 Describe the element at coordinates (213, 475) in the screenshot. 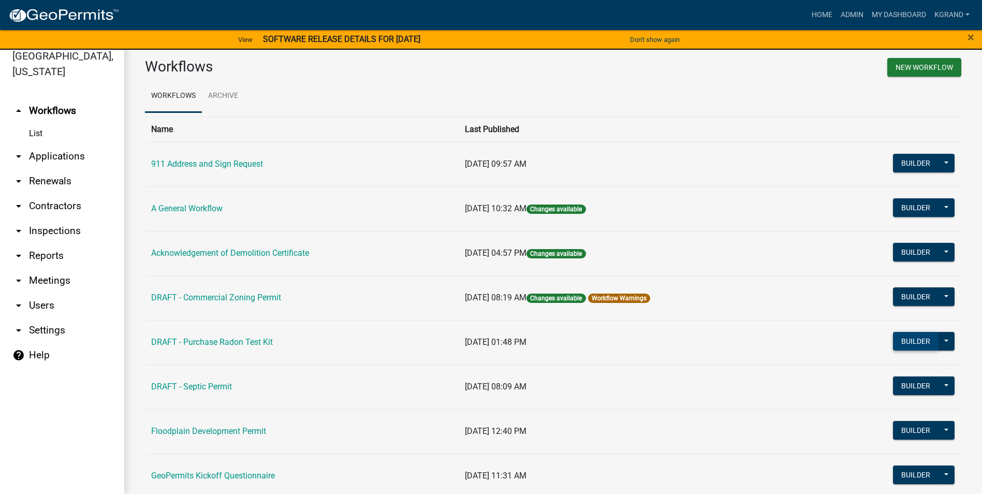

I see `a: GeoPermits Kickoff Questionnaire` at that location.